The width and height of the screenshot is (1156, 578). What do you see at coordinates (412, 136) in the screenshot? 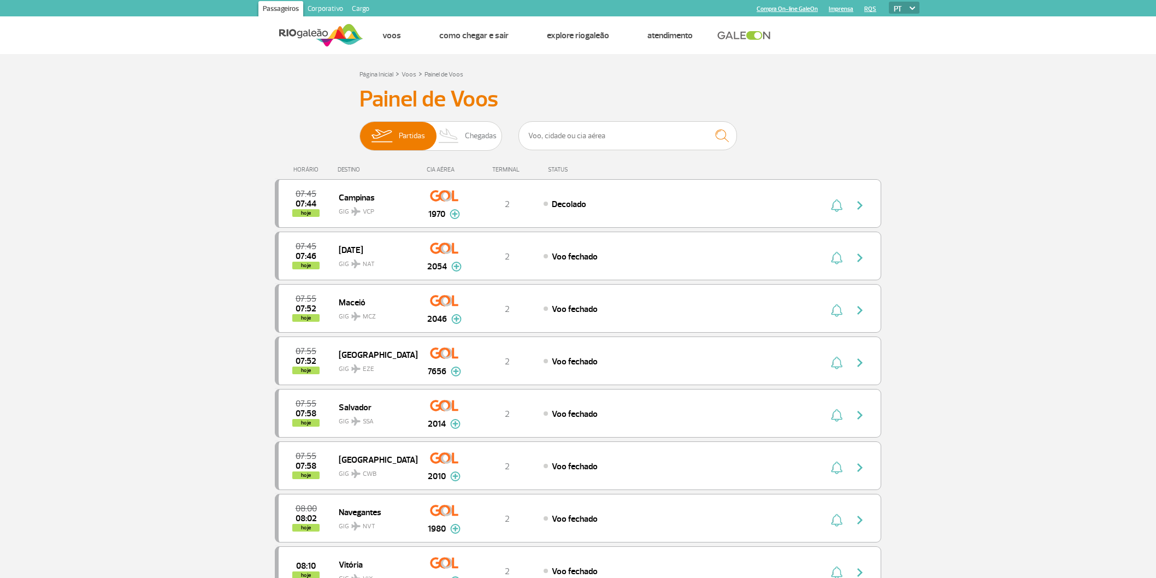
I see `span: Partidas` at bounding box center [412, 136].